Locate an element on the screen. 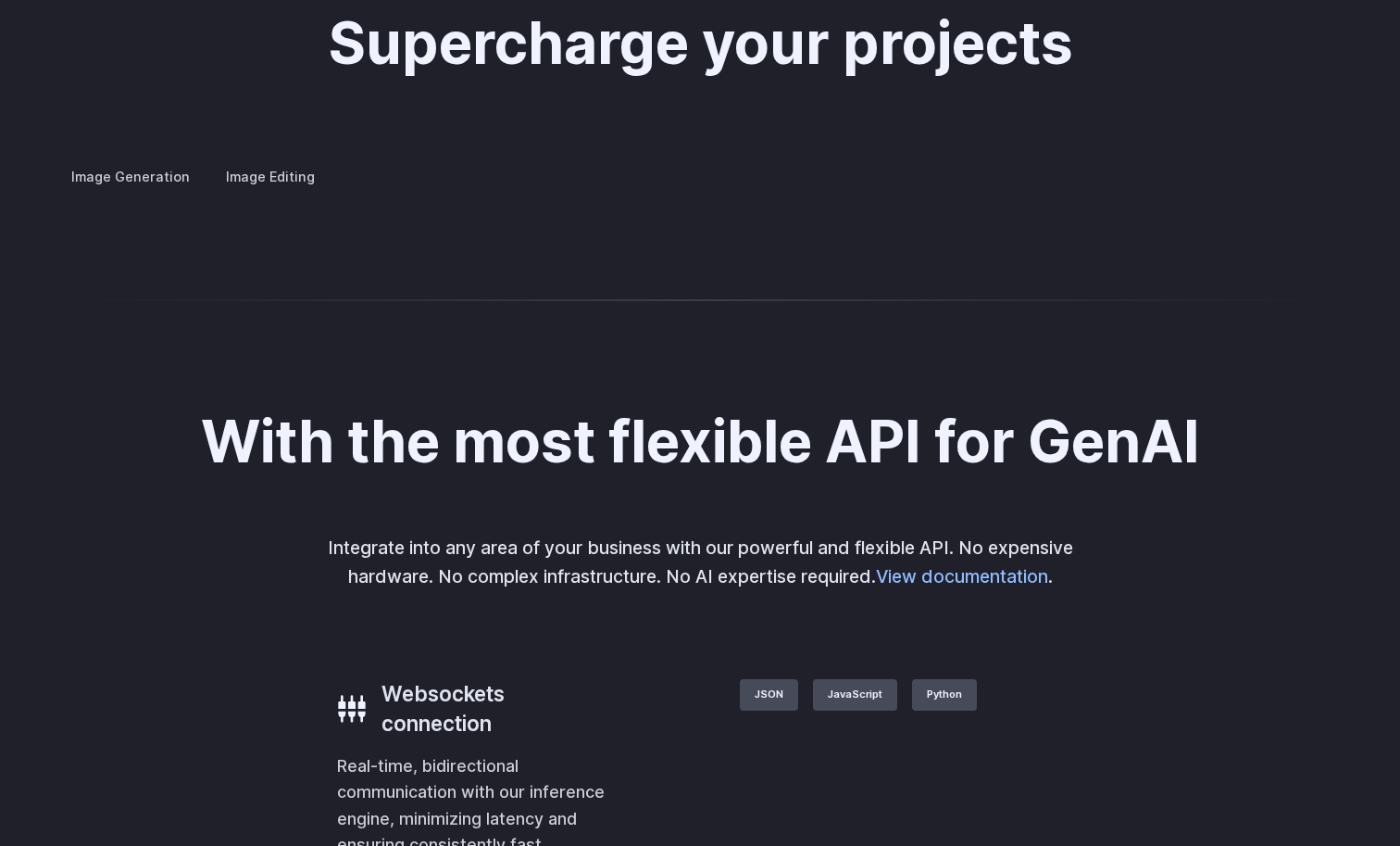 Image resolution: width=1400 pixels, height=846 pixels. h2: Supercharge your projects is located at coordinates (700, 44).